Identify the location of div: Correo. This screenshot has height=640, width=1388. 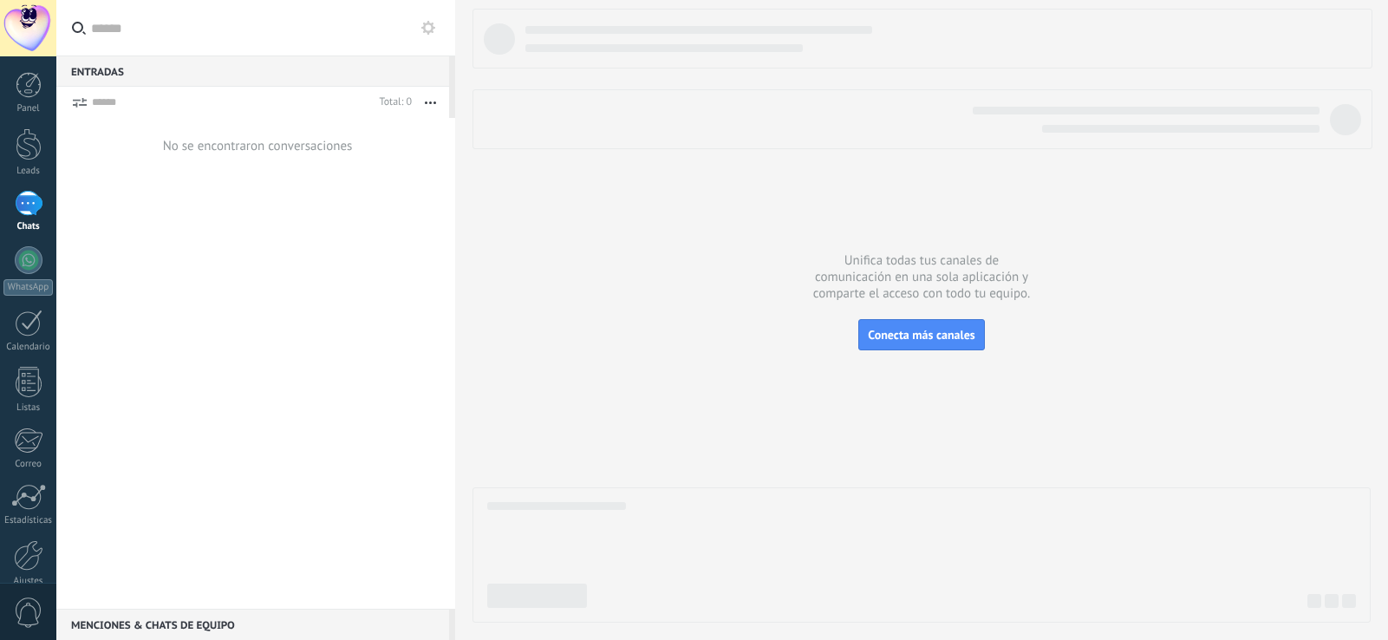
(29, 464).